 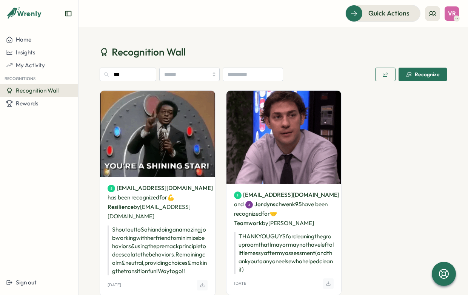 What do you see at coordinates (452, 13) in the screenshot?
I see `span: VR` at bounding box center [452, 13].